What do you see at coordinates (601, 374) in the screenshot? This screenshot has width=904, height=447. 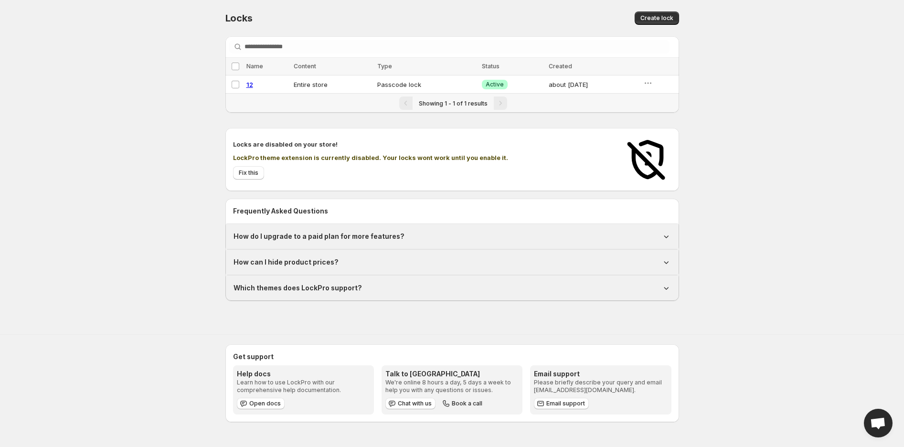 I see `h3: Email support` at bounding box center [601, 374].